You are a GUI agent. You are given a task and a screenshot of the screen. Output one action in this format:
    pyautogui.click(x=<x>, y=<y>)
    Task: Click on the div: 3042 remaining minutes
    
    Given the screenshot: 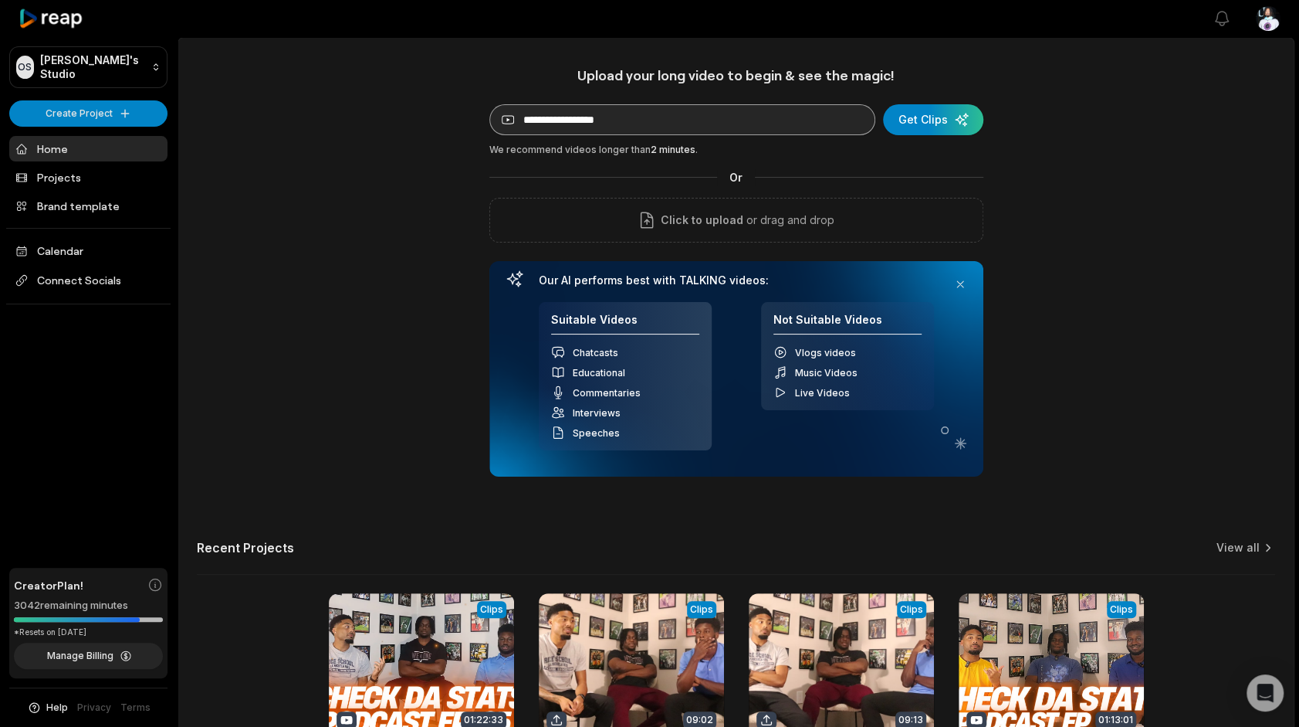 What is the action you would take?
    pyautogui.click(x=88, y=605)
    